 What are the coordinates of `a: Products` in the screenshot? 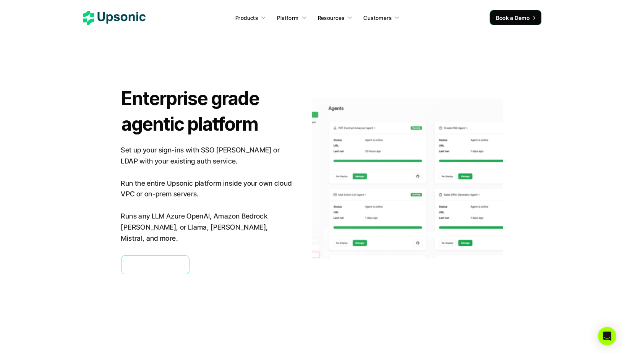 It's located at (251, 18).